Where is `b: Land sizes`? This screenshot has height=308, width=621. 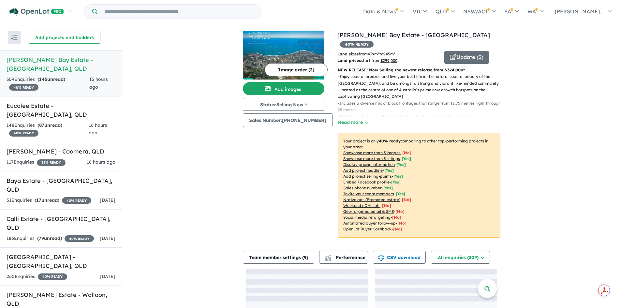
b: Land sizes is located at coordinates (348, 54).